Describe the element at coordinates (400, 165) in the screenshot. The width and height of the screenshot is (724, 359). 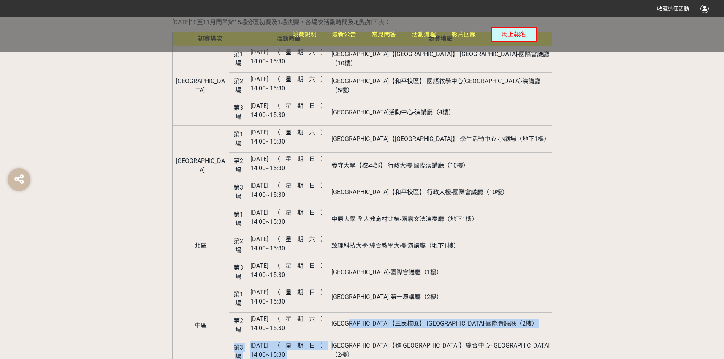
I see `span: 義守大學【校本部】 行政大樓-國際演講廳（10樓）` at that location.